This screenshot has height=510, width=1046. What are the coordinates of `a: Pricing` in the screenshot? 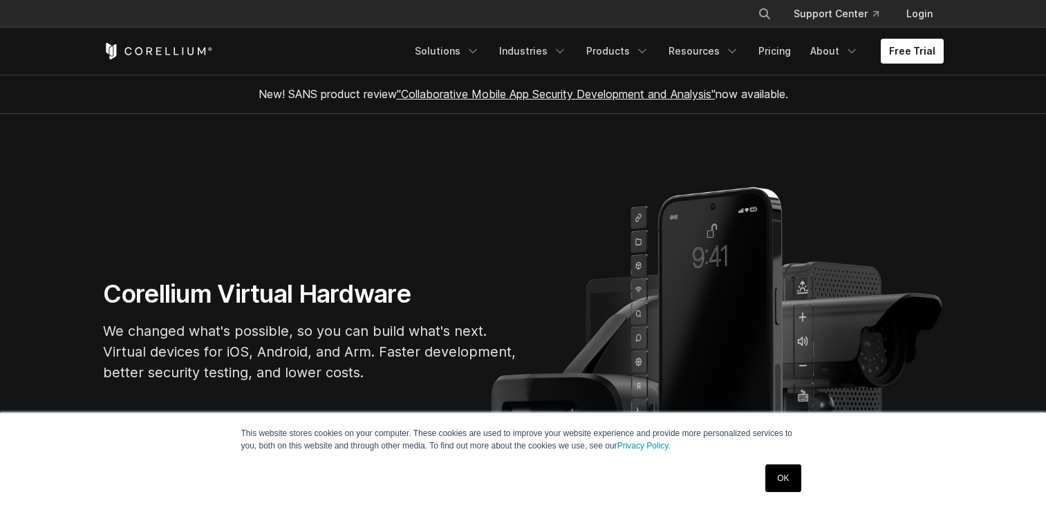 It's located at (774, 51).